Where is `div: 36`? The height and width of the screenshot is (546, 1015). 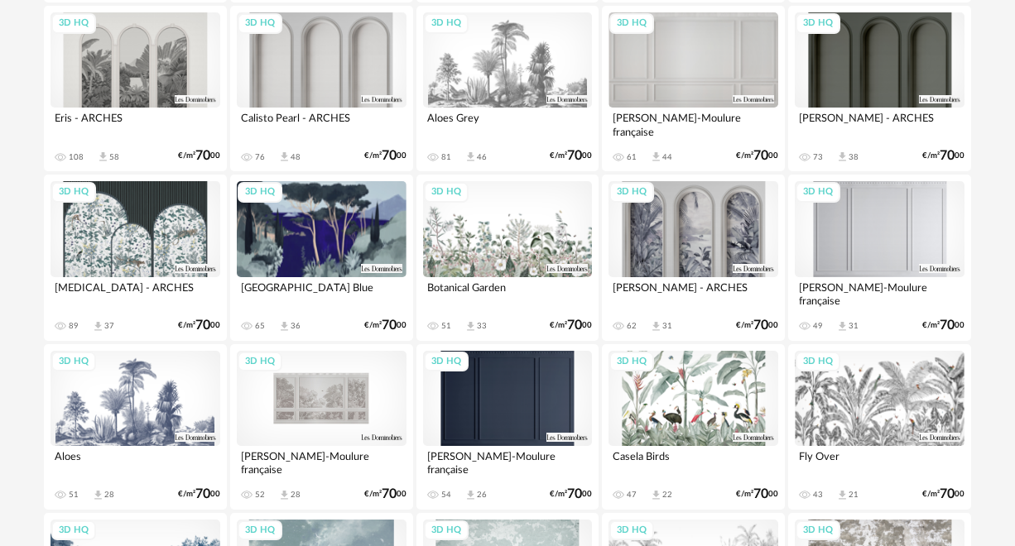 div: 36 is located at coordinates (295, 326).